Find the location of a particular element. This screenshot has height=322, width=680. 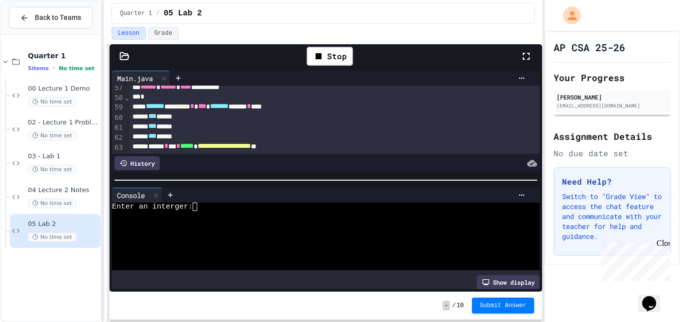

h2: Your Progress is located at coordinates (612, 78).